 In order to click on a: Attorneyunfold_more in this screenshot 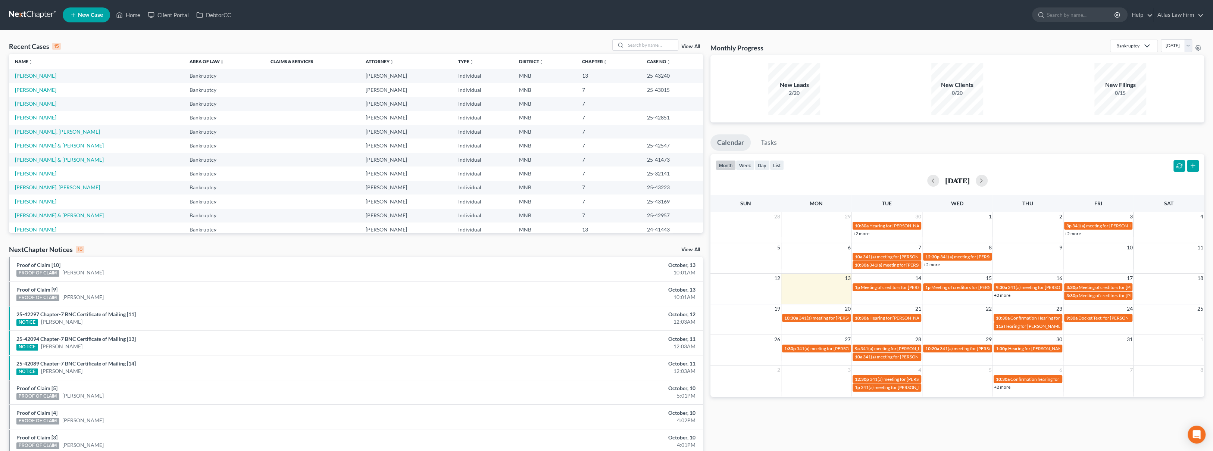, I will do `click(380, 61)`.